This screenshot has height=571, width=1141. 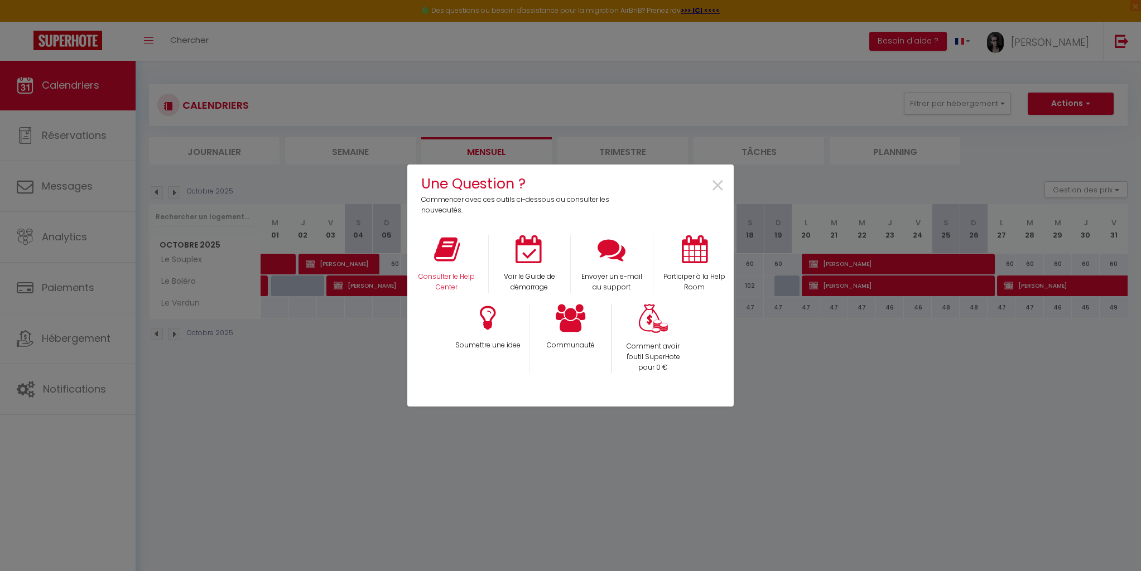 I want to click on img: Money bag, so click(x=653, y=318).